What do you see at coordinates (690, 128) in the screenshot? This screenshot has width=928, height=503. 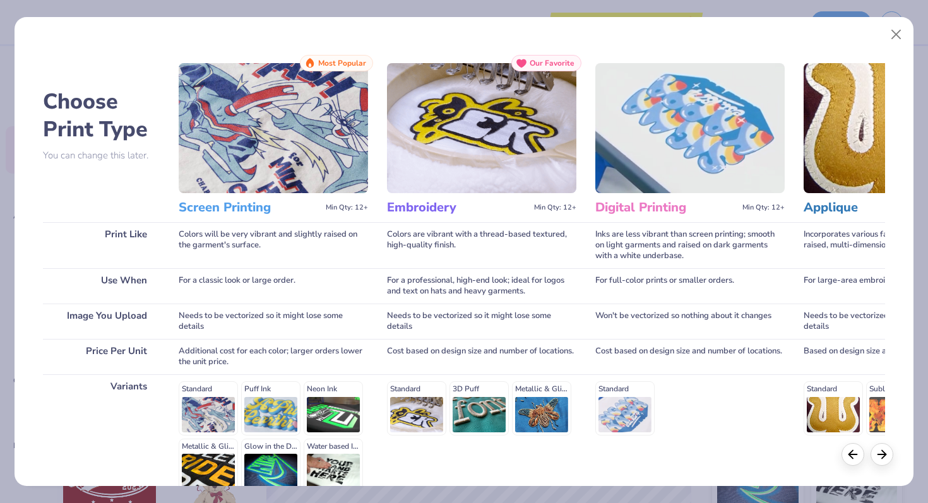 I see `img: Digital Printing` at bounding box center [690, 128].